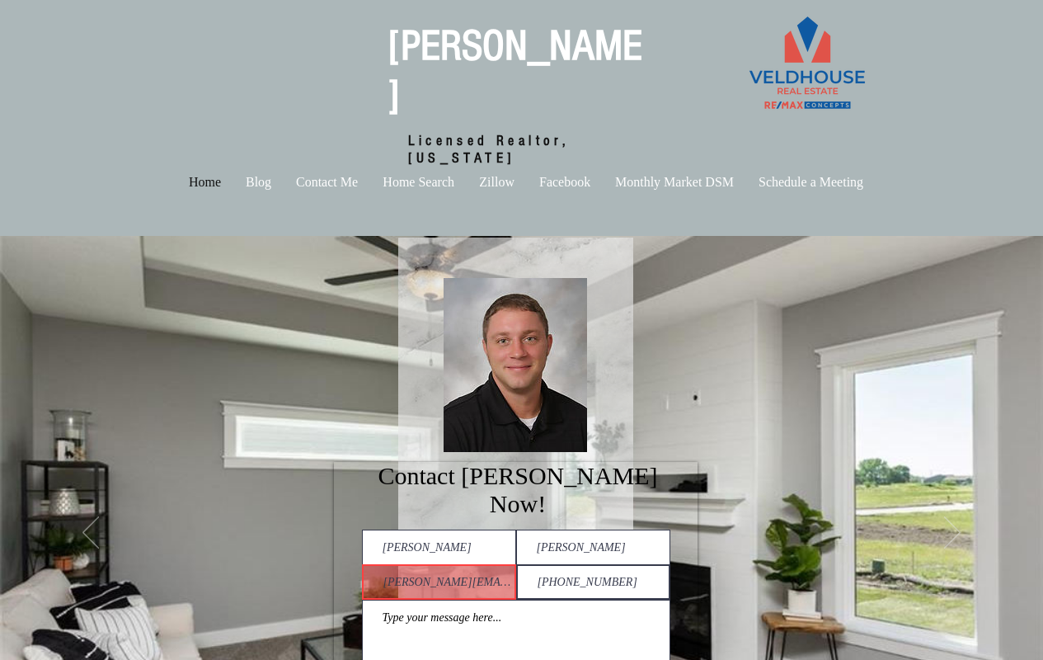  I want to click on a: Facebook, so click(565, 181).